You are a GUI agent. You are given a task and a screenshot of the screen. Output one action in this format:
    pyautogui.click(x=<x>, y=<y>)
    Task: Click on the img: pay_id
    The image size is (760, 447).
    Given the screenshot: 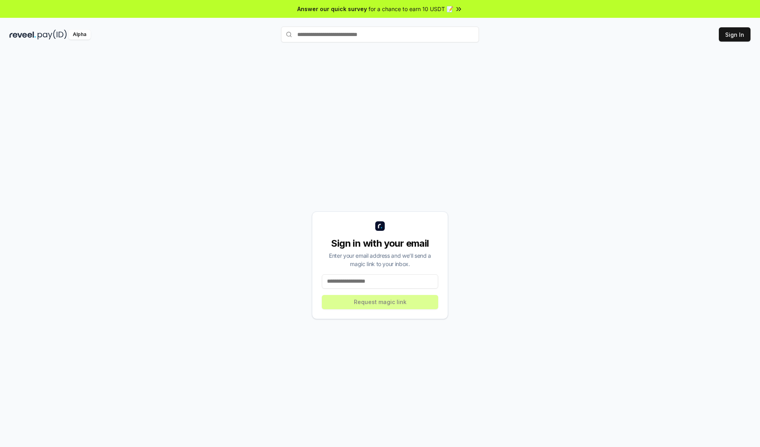 What is the action you would take?
    pyautogui.click(x=52, y=34)
    